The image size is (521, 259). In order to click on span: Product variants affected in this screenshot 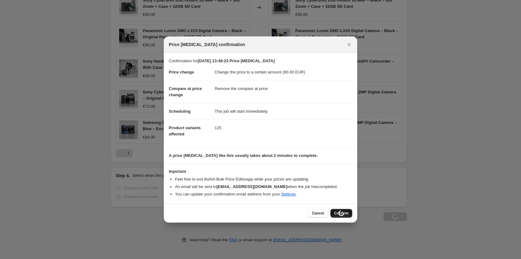, I will do `click(185, 131)`.